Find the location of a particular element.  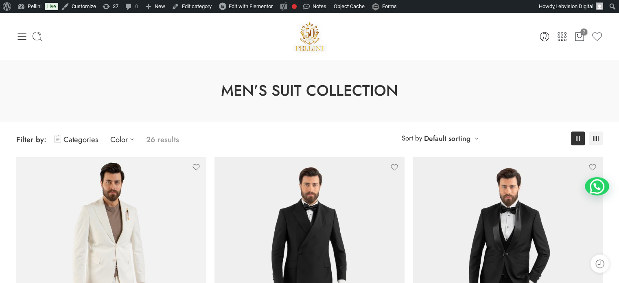

p: 26 results is located at coordinates (162, 139).